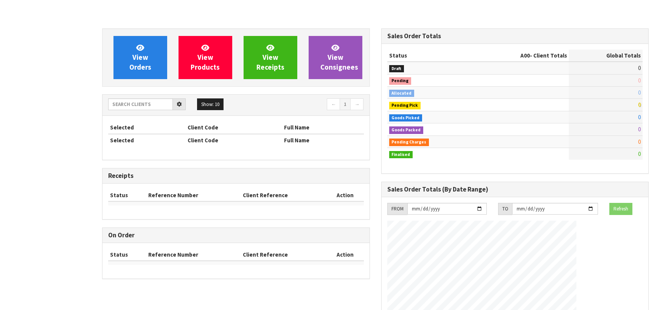  I want to click on nav: Page navigation, so click(303, 105).